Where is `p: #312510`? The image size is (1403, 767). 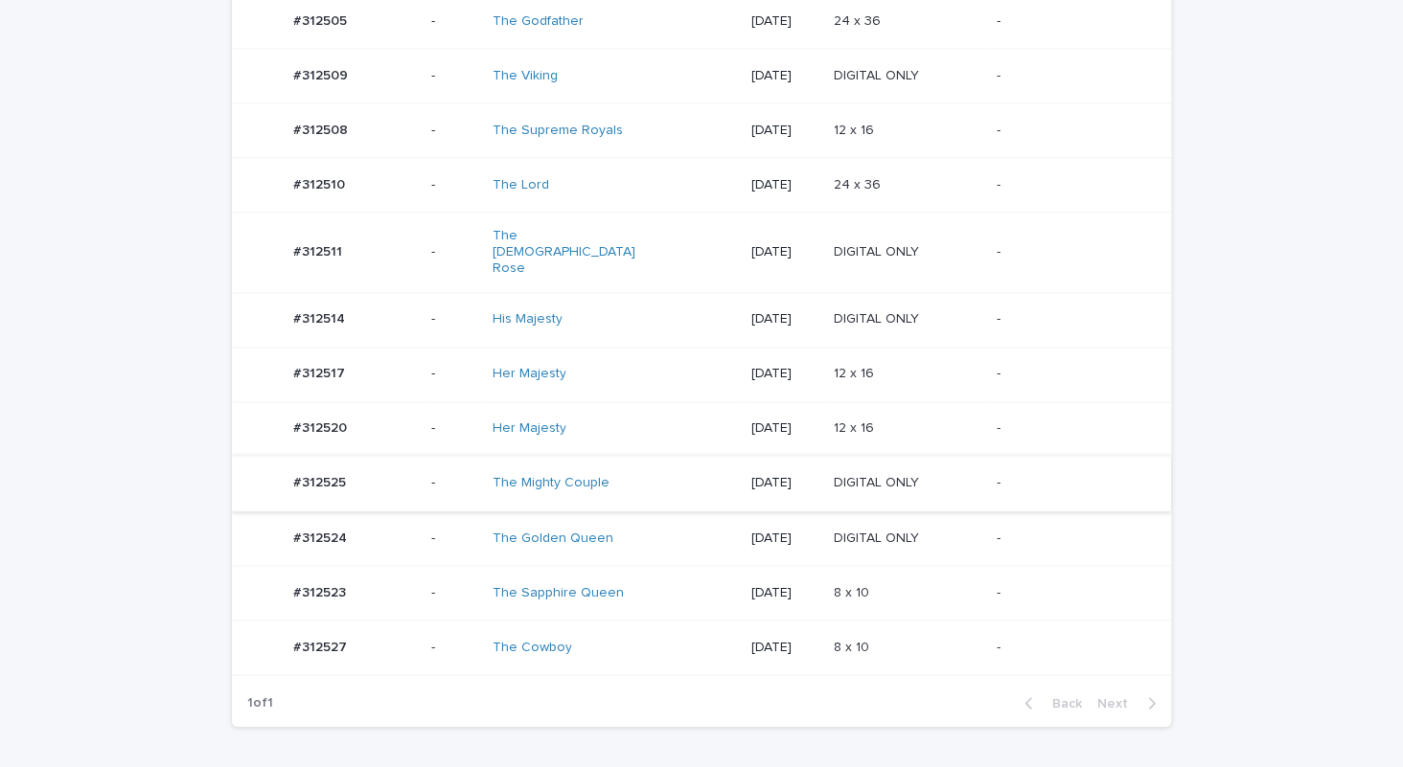
p: #312510 is located at coordinates (321, 183).